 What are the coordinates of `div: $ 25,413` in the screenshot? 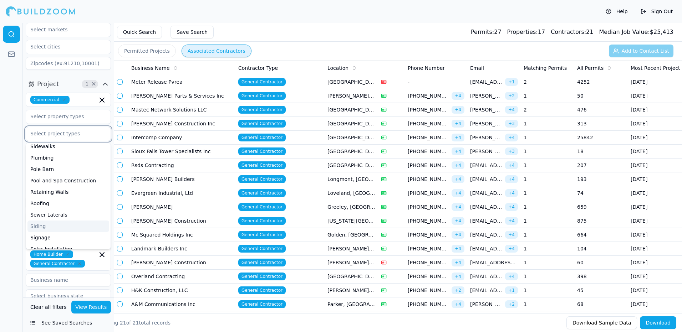 It's located at (636, 32).